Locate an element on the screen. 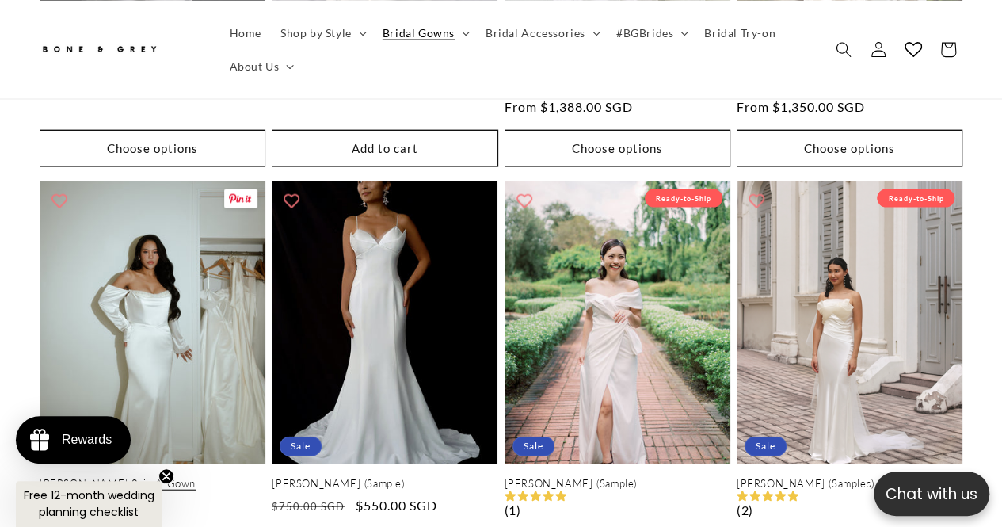 This screenshot has height=527, width=1002. span: About Us is located at coordinates (254, 66).